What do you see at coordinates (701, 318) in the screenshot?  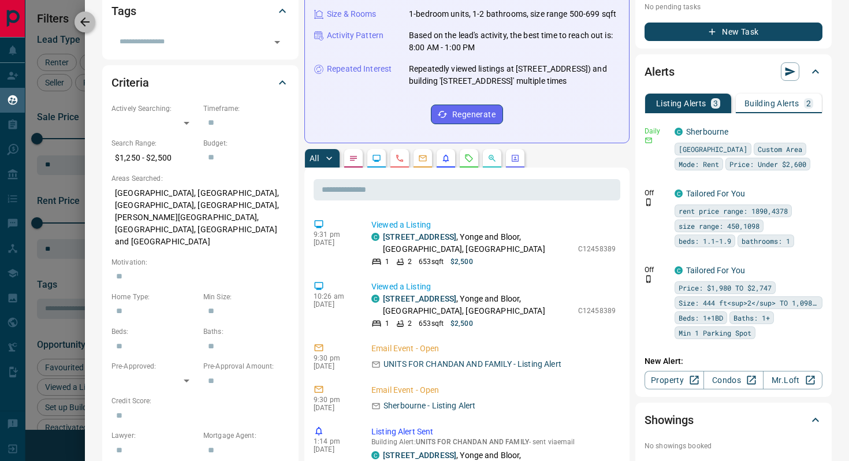 I see `span: Beds: 1+1BD` at bounding box center [701, 318].